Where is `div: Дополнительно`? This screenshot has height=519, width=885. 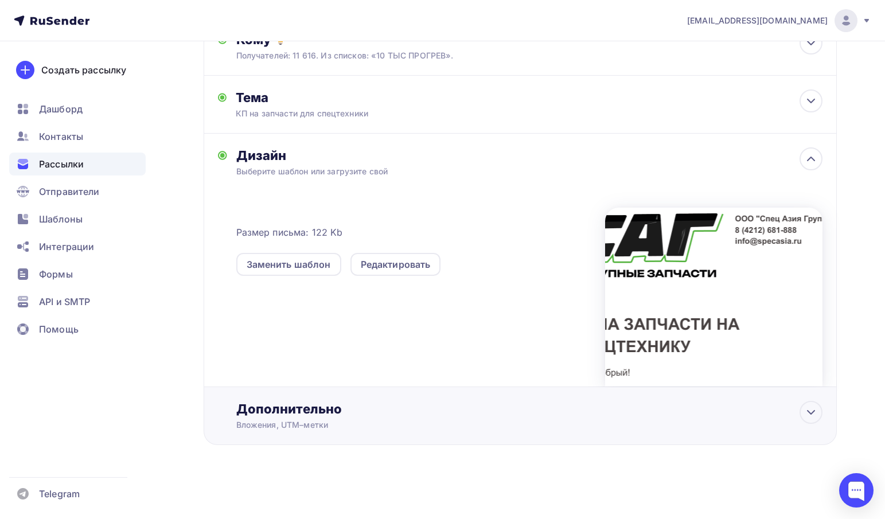 div: Дополнительно is located at coordinates (529, 409).